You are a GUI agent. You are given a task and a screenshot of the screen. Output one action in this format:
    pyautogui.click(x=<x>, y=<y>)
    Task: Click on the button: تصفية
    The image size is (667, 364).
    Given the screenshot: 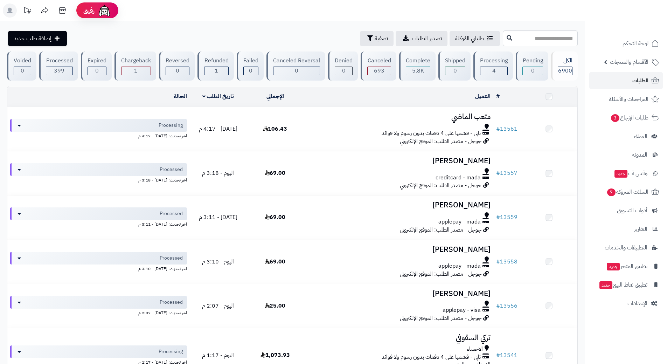 What is the action you would take?
    pyautogui.click(x=377, y=39)
    